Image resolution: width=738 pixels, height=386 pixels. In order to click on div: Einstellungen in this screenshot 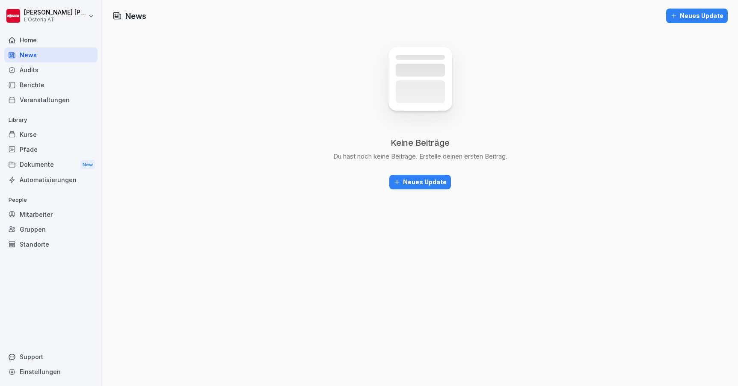, I will do `click(51, 372)`.